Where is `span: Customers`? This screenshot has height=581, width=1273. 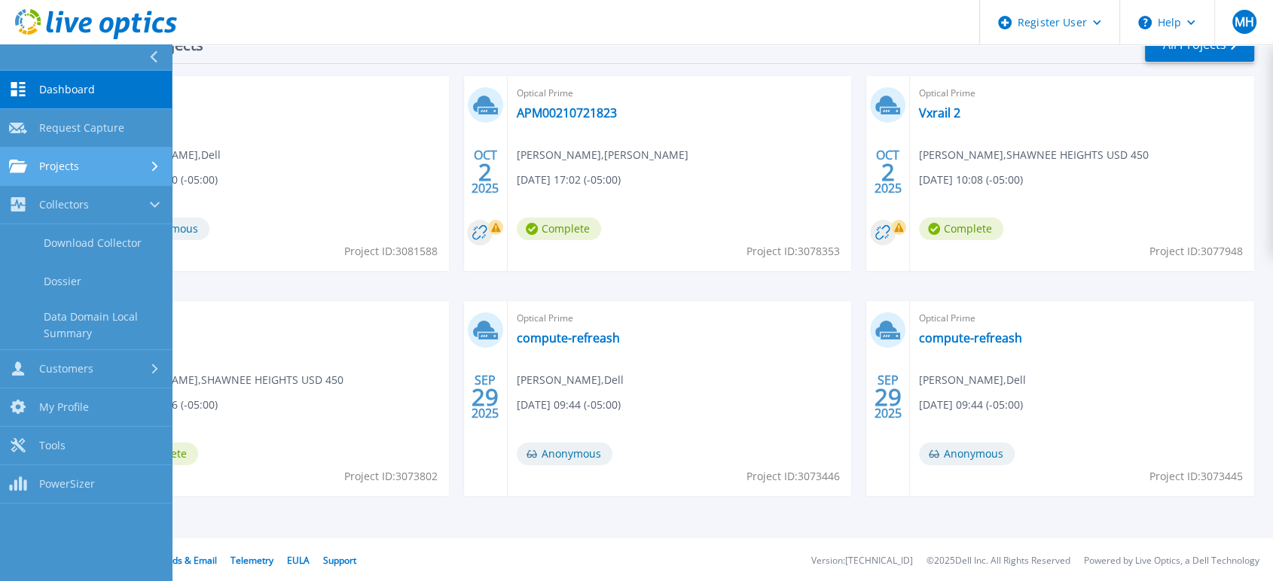 span: Customers is located at coordinates (66, 369).